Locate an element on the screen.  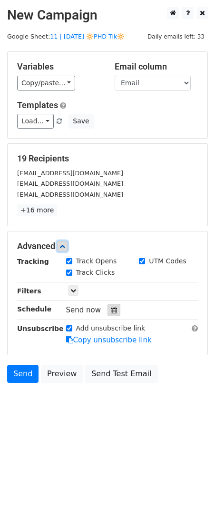
a: Preview is located at coordinates (62, 374).